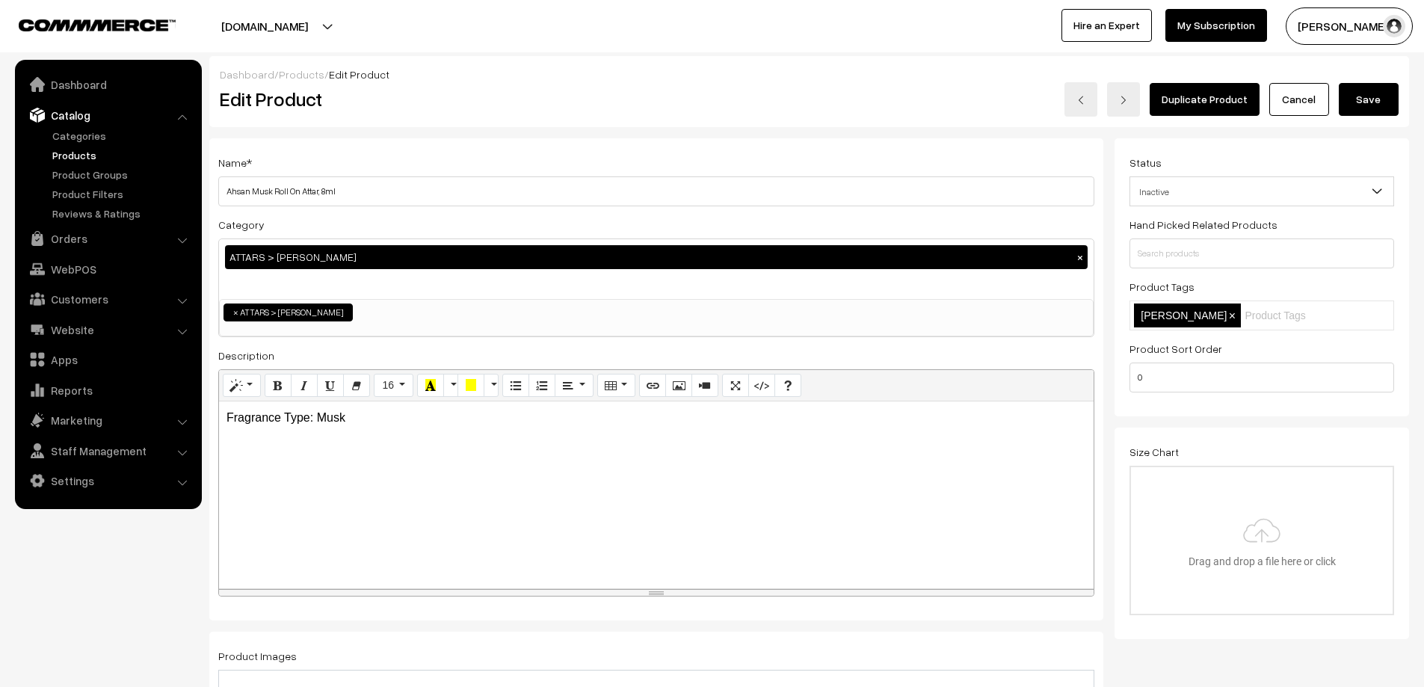 Image resolution: width=1424 pixels, height=687 pixels. Describe the element at coordinates (1176, 348) in the screenshot. I see `label: Product Sort Order` at that location.